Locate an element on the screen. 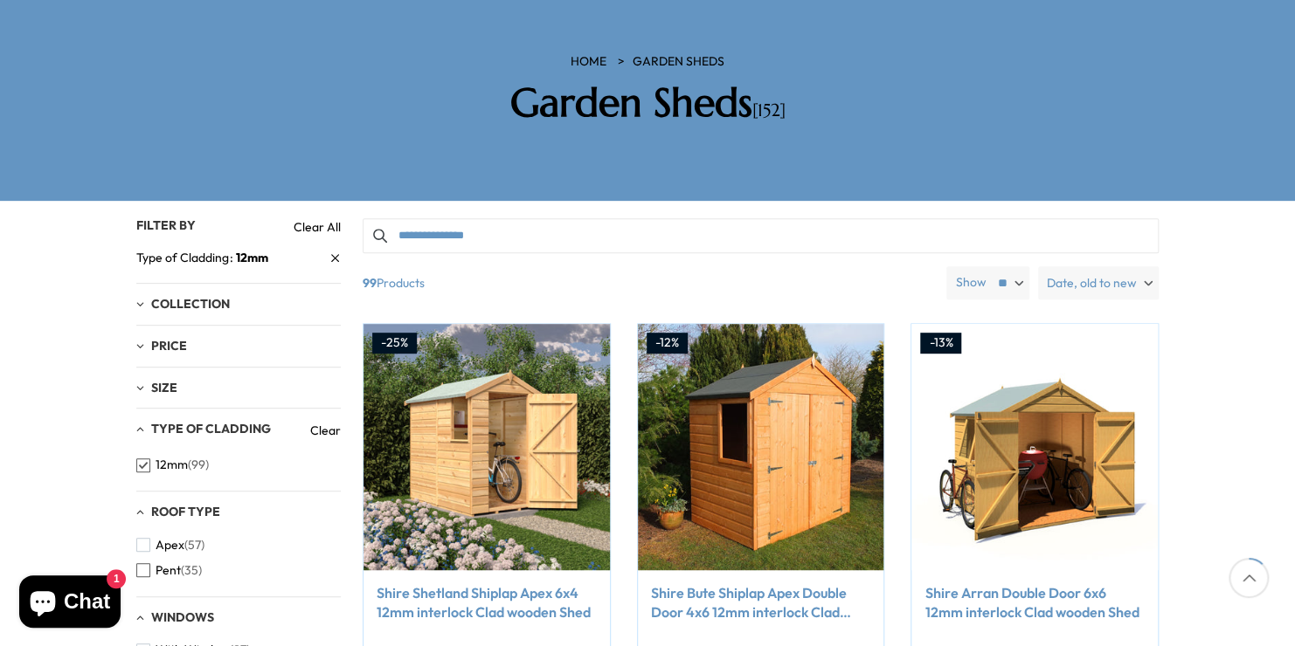 This screenshot has width=1295, height=646. span: (99) is located at coordinates (198, 465).